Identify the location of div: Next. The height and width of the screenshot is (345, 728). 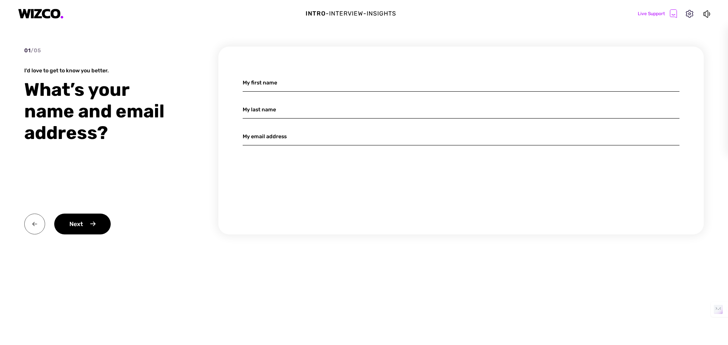
(82, 224).